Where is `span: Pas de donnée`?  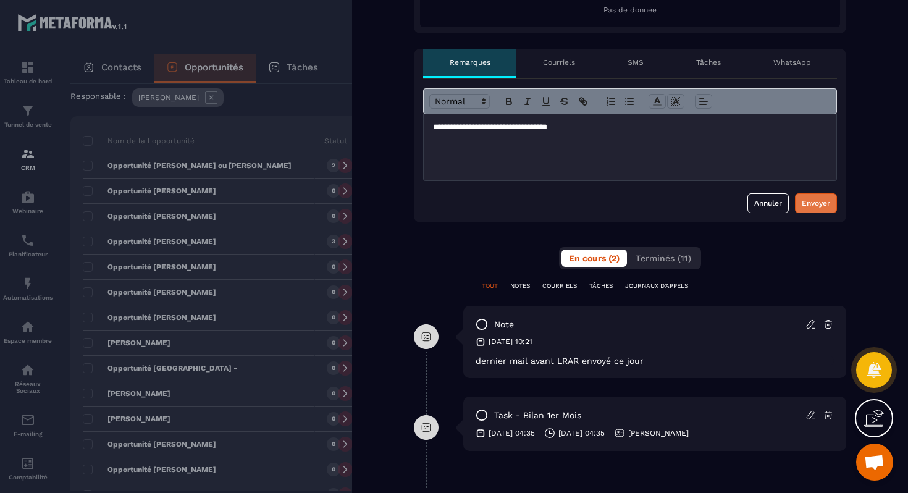 span: Pas de donnée is located at coordinates (630, 10).